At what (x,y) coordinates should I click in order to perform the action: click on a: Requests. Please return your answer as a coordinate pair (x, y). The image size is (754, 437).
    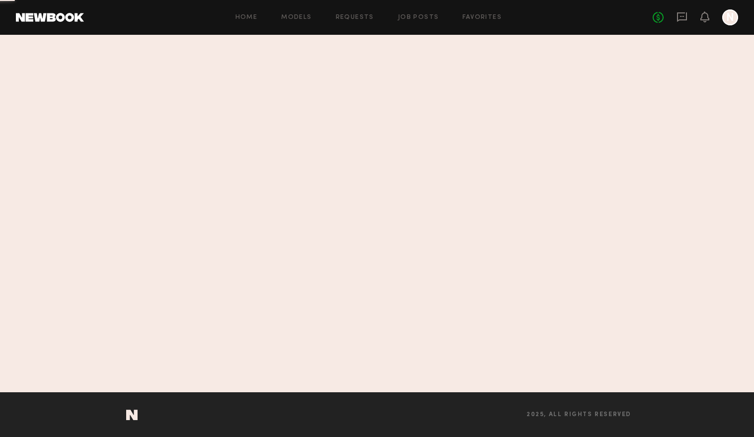
    Looking at the image, I should click on (355, 17).